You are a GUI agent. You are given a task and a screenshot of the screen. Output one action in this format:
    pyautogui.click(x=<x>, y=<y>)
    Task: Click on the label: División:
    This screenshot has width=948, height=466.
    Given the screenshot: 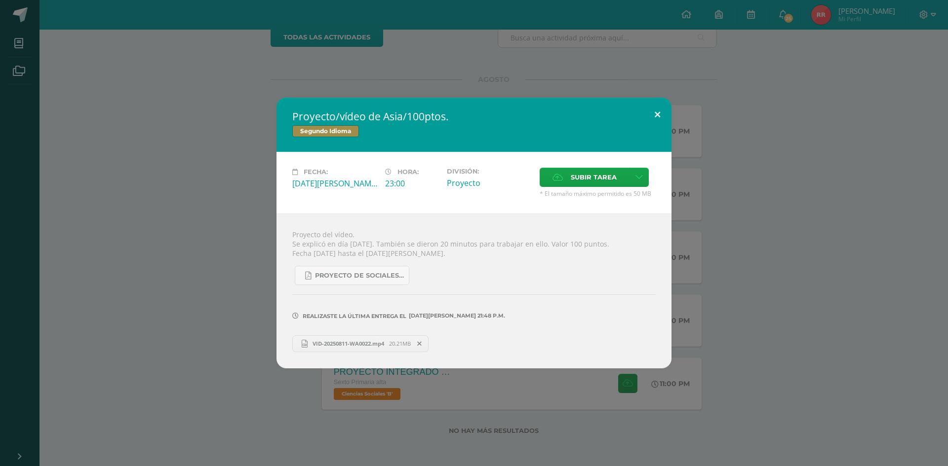 What is the action you would take?
    pyautogui.click(x=489, y=171)
    